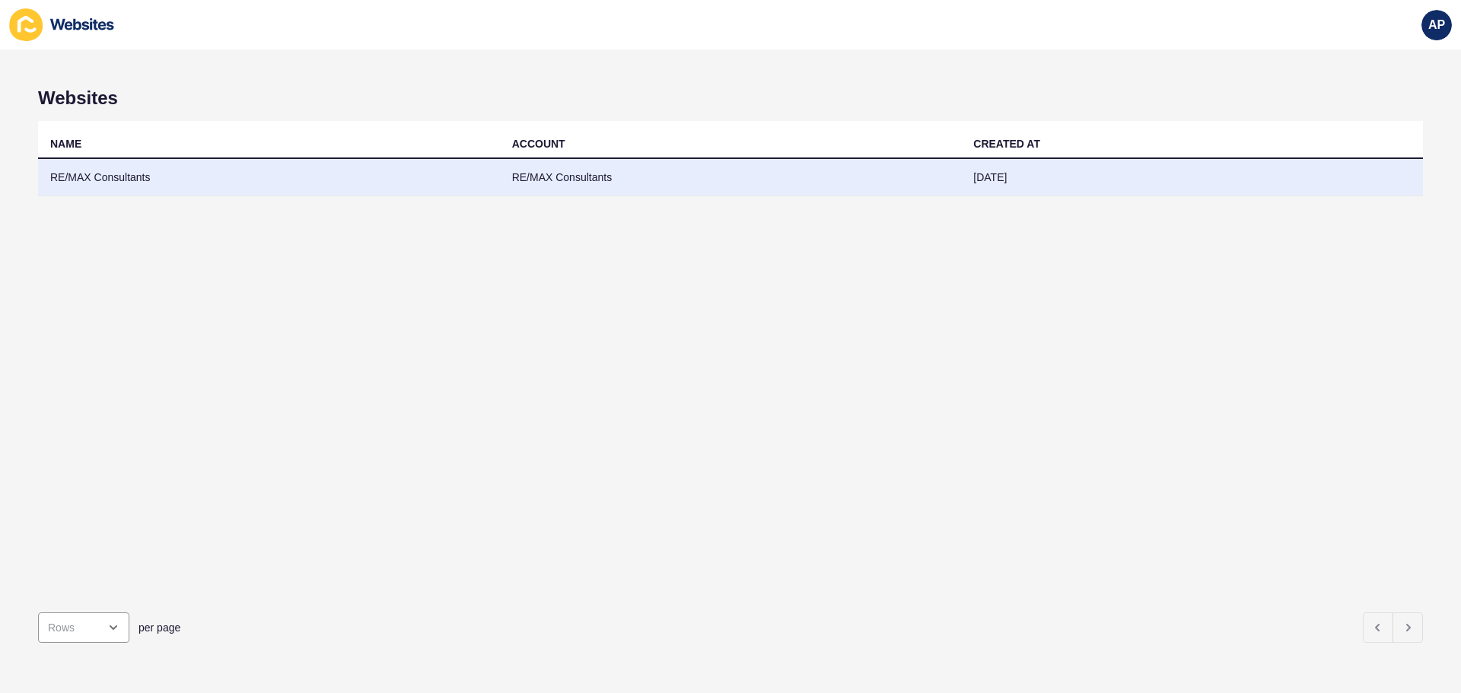 This screenshot has width=1461, height=693. I want to click on h1: Websites, so click(731, 98).